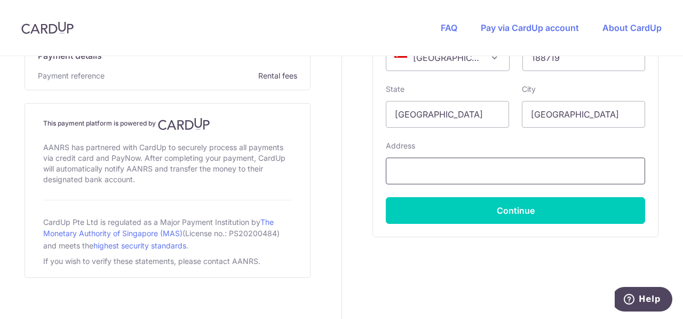 Image resolution: width=683 pixels, height=319 pixels. What do you see at coordinates (529, 89) in the screenshot?
I see `label: City` at bounding box center [529, 89].